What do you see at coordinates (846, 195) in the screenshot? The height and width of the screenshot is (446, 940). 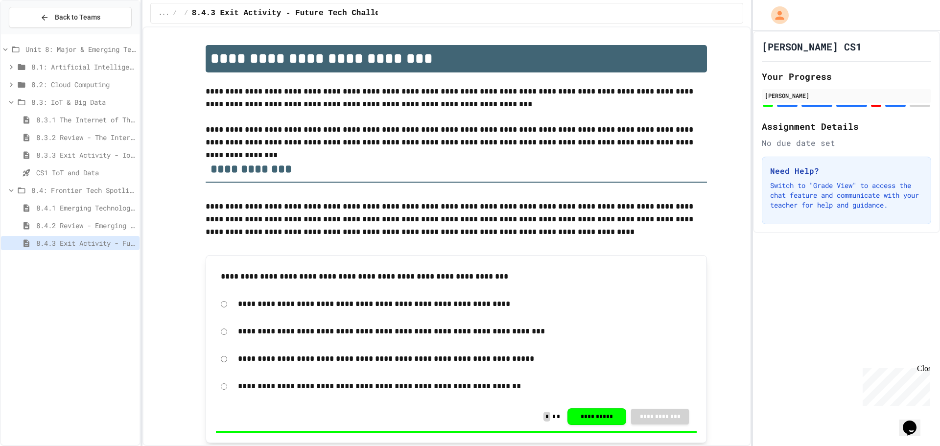 I see `p: Switch to "Grade View" to access the chat feature and communicate with your teacher for help and ...` at bounding box center [846, 195].